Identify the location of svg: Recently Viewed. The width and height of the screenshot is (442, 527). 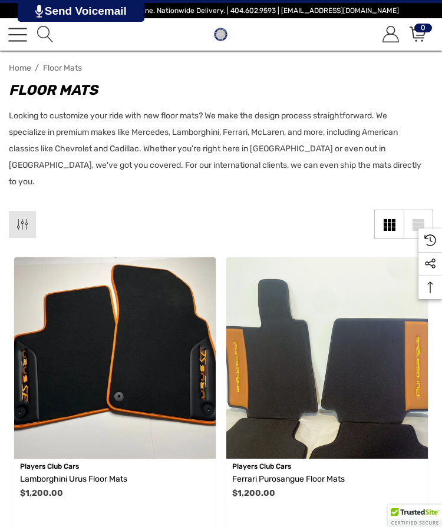
(430, 240).